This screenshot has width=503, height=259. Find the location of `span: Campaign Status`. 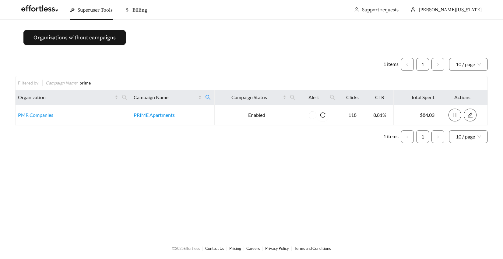

span: Campaign Status is located at coordinates (249, 97).